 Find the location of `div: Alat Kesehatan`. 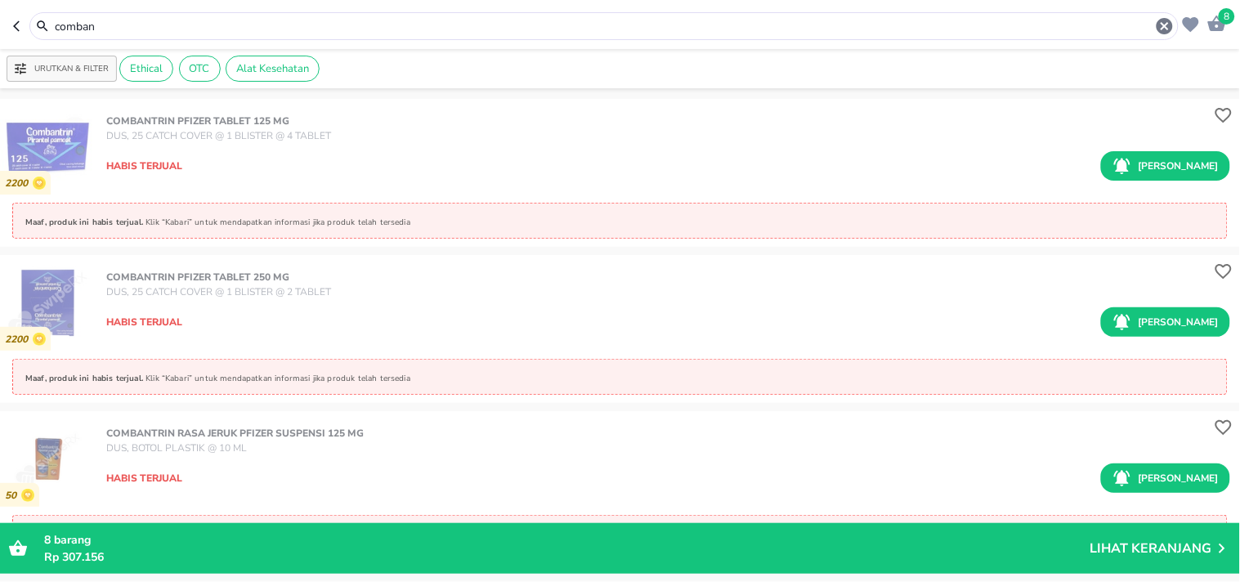

div: Alat Kesehatan is located at coordinates (272, 69).